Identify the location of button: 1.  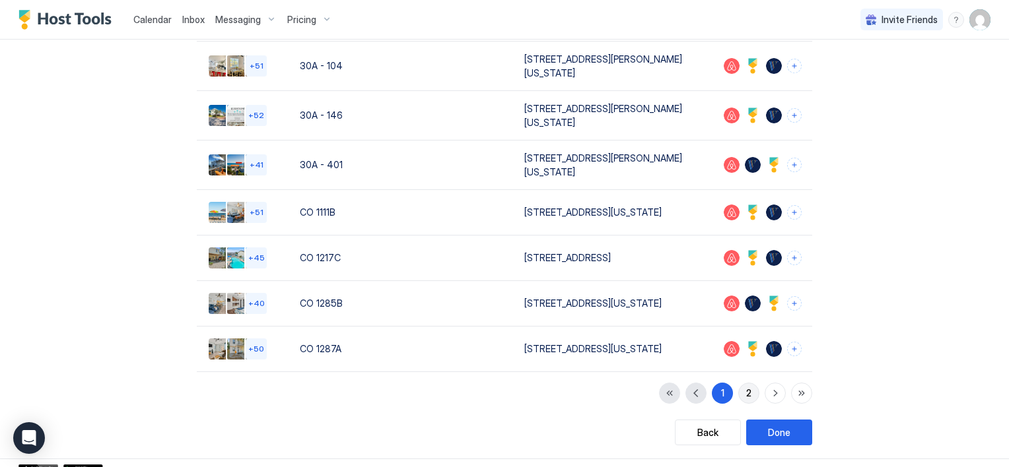
(722, 393).